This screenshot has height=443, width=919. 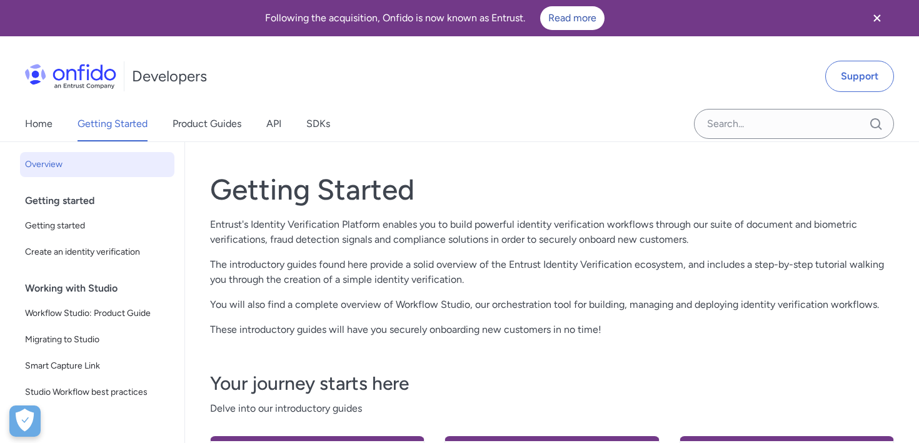 I want to click on div: Getting started, so click(x=102, y=201).